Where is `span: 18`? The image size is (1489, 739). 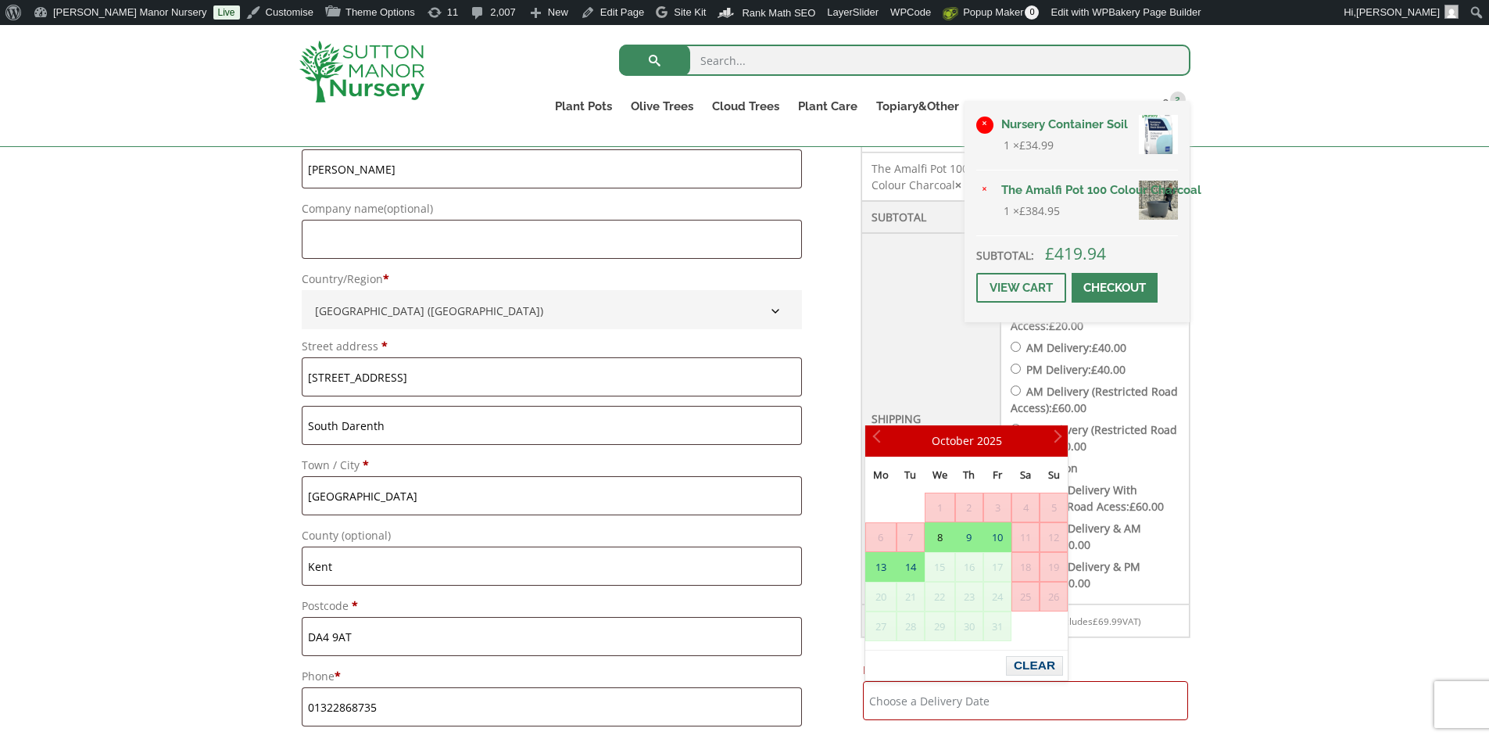
span: 18 is located at coordinates (1025, 567).